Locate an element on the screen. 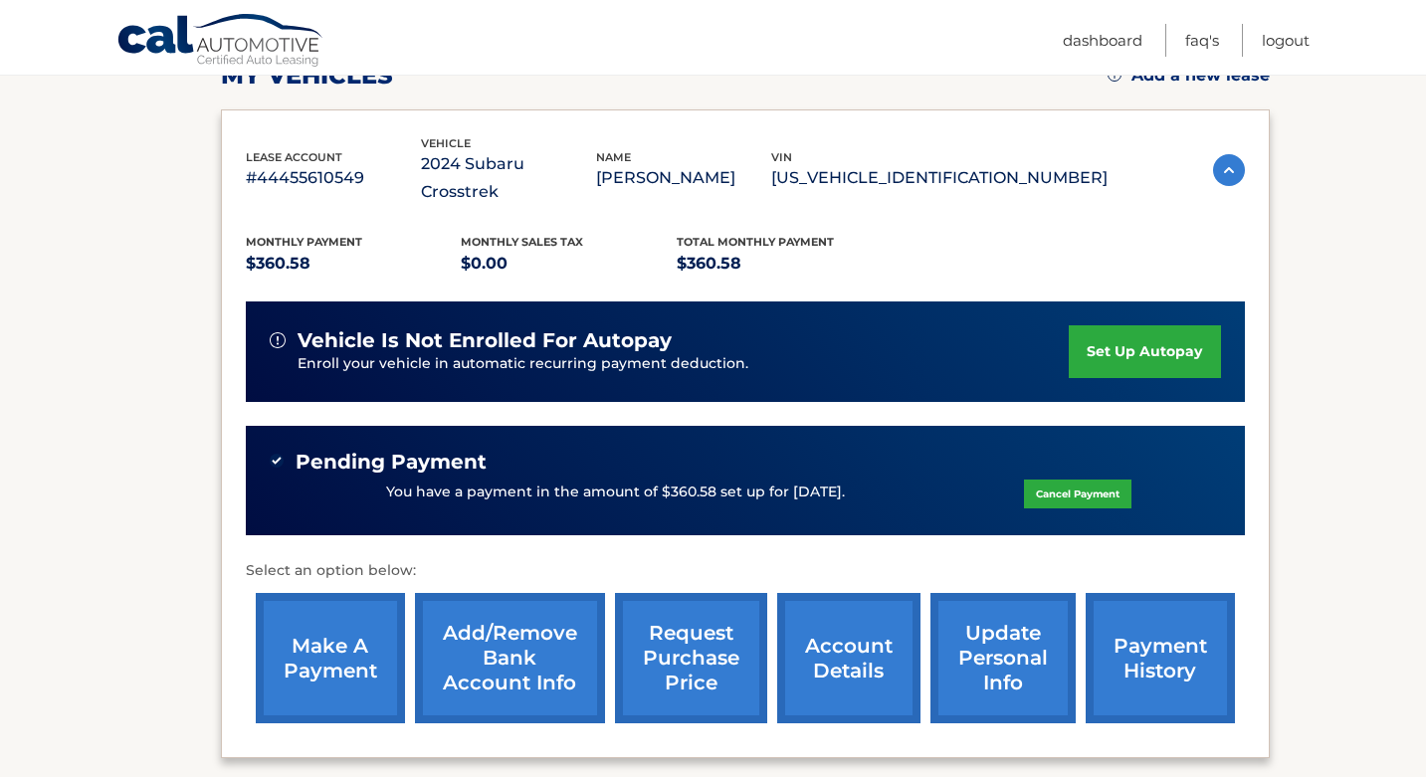 The image size is (1426, 777). a: Dashboard is located at coordinates (1103, 40).